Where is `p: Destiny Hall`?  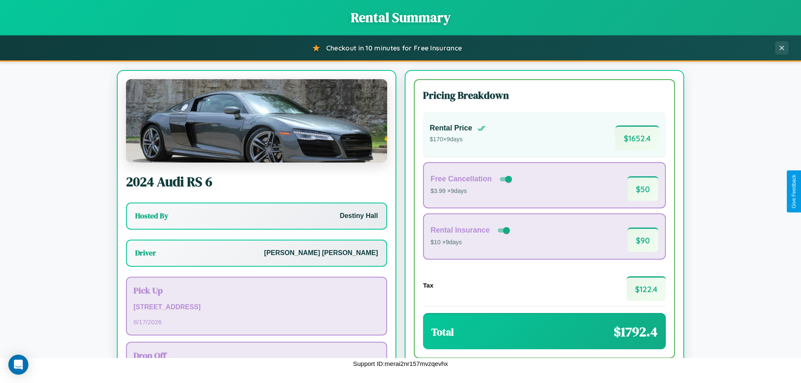 p: Destiny Hall is located at coordinates (359, 216).